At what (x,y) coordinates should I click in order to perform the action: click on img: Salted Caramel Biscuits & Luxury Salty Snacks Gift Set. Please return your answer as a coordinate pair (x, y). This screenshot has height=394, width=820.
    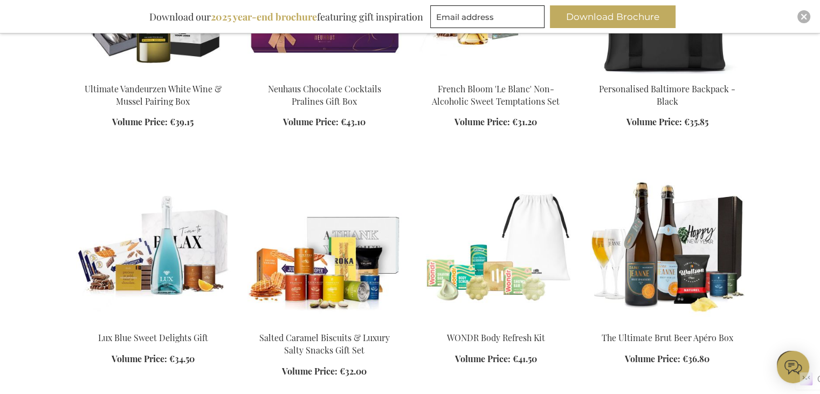
    Looking at the image, I should click on (325, 247).